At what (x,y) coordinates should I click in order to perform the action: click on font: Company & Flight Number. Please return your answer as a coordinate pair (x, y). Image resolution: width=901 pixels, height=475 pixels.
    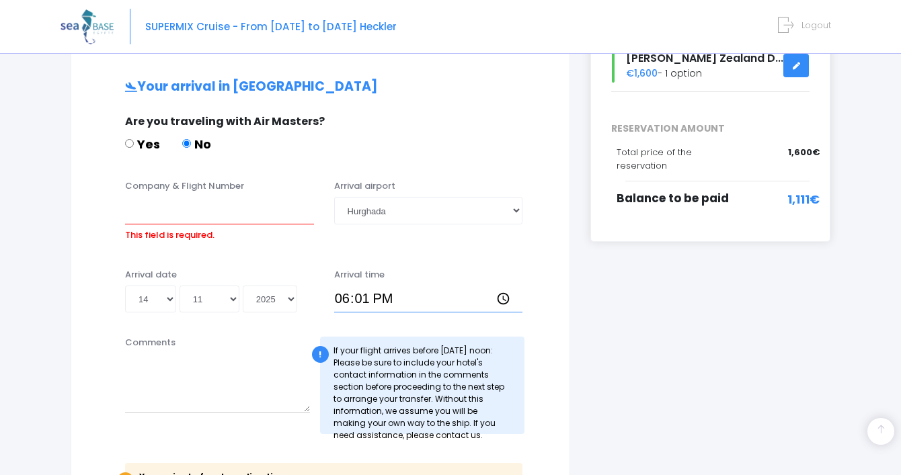
    Looking at the image, I should click on (184, 186).